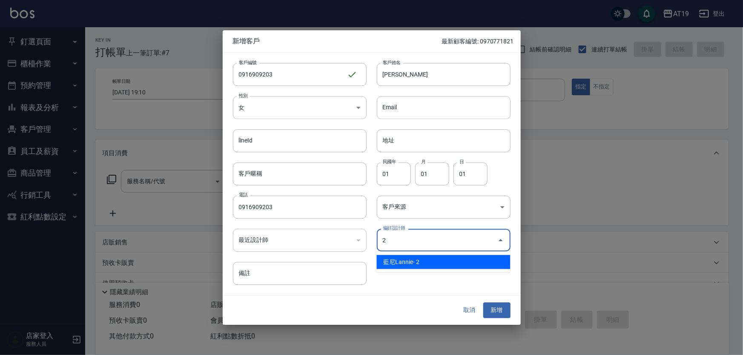  What do you see at coordinates (444, 262) in the screenshot?
I see `li: 藍尼Lannie- 2` at bounding box center [444, 262].